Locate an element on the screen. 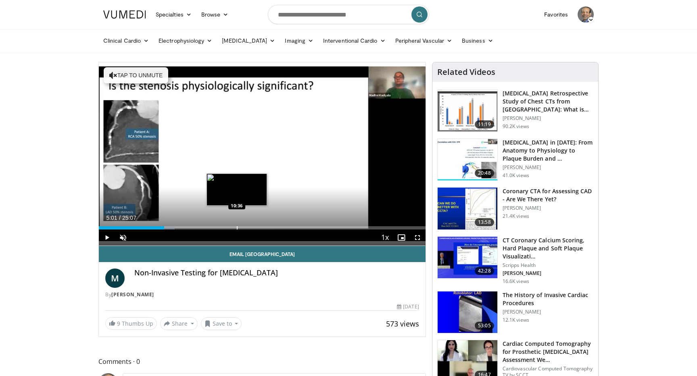 The height and width of the screenshot is (376, 697). a: Electrophysiology is located at coordinates (185, 41).